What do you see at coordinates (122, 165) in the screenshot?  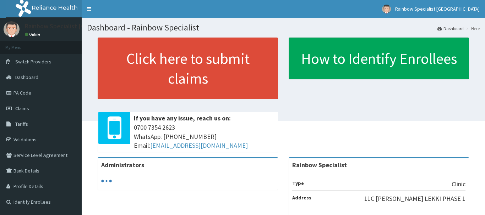 I see `b: Administrators` at bounding box center [122, 165].